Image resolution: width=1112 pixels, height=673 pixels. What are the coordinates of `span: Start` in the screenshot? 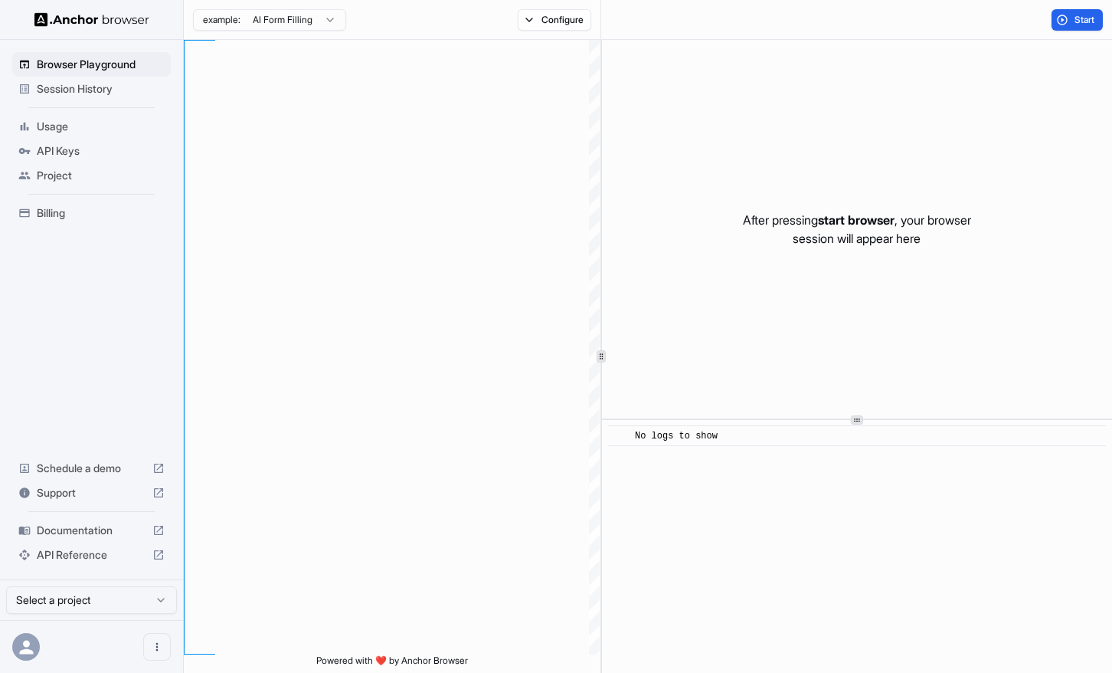 It's located at (1085, 20).